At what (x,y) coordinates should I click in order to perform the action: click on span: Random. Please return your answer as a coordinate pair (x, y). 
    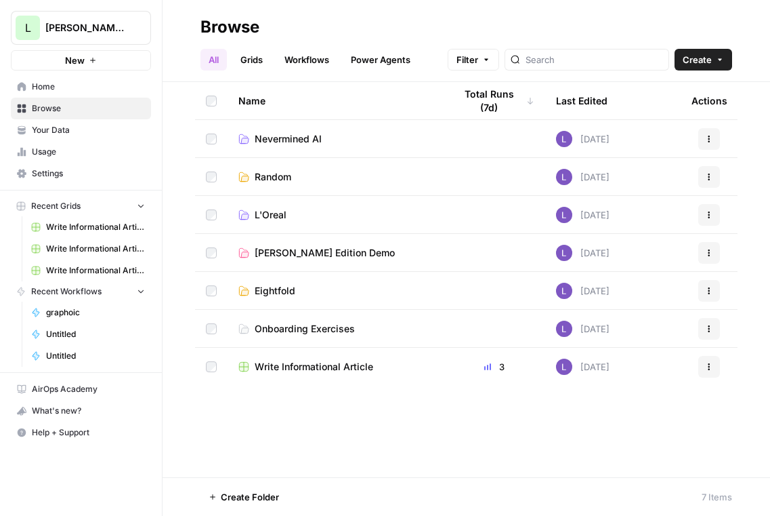
    Looking at the image, I should click on (273, 177).